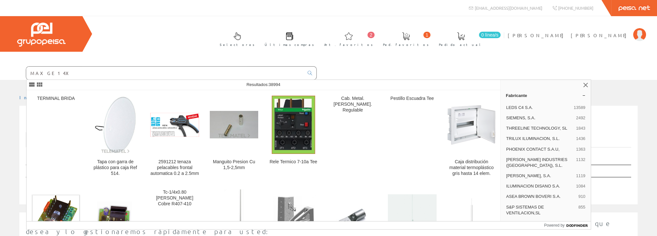  I want to click on a: Tapa con garra de plástico para caja Ref 514. Tapa con garra de plástico para caja Ref 514., so click(115, 137).